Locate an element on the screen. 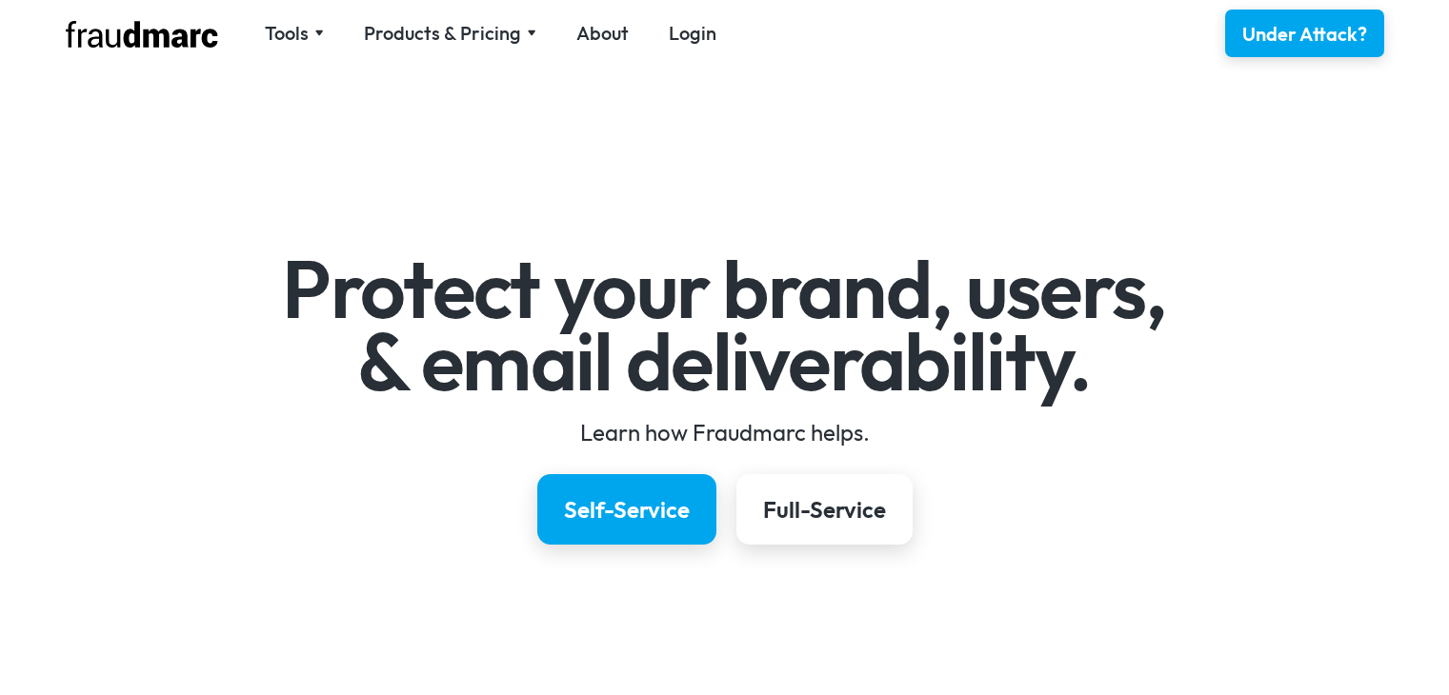 The height and width of the screenshot is (695, 1449). a: Self-Service is located at coordinates (627, 510).